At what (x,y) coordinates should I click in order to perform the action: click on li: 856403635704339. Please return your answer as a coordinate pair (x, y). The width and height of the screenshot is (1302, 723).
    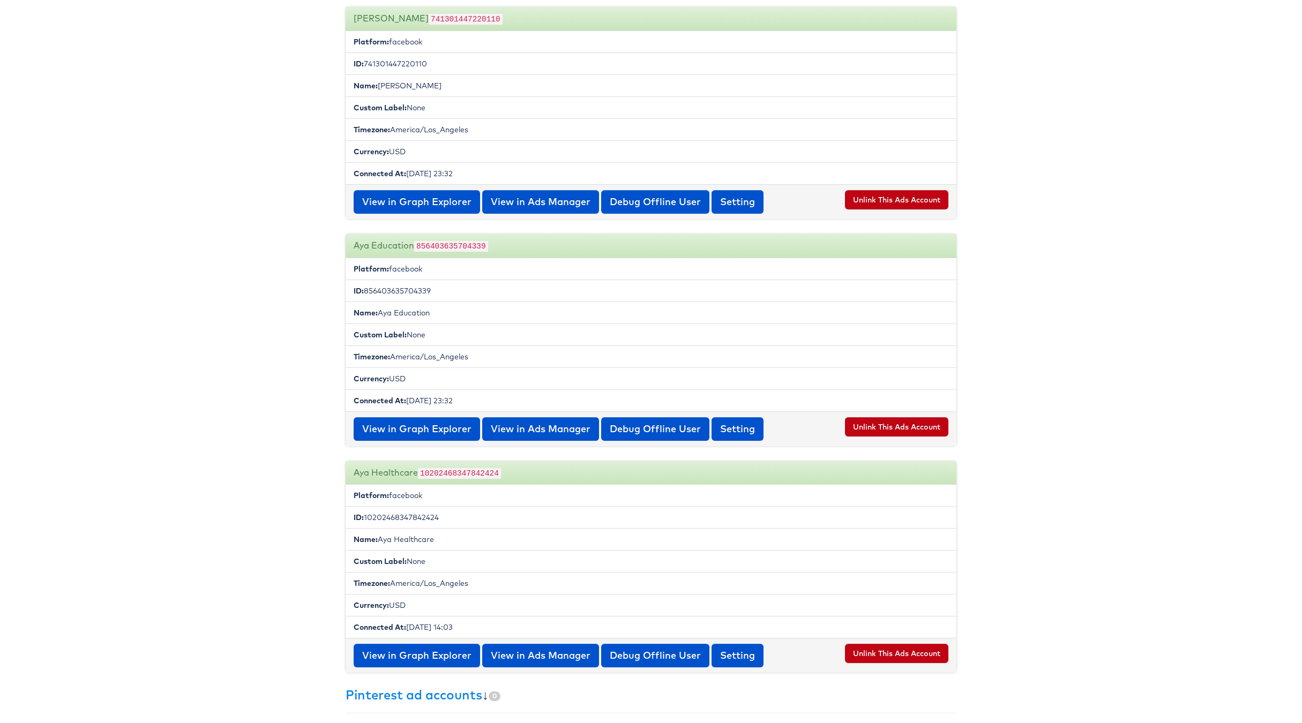
    Looking at the image, I should click on (651, 291).